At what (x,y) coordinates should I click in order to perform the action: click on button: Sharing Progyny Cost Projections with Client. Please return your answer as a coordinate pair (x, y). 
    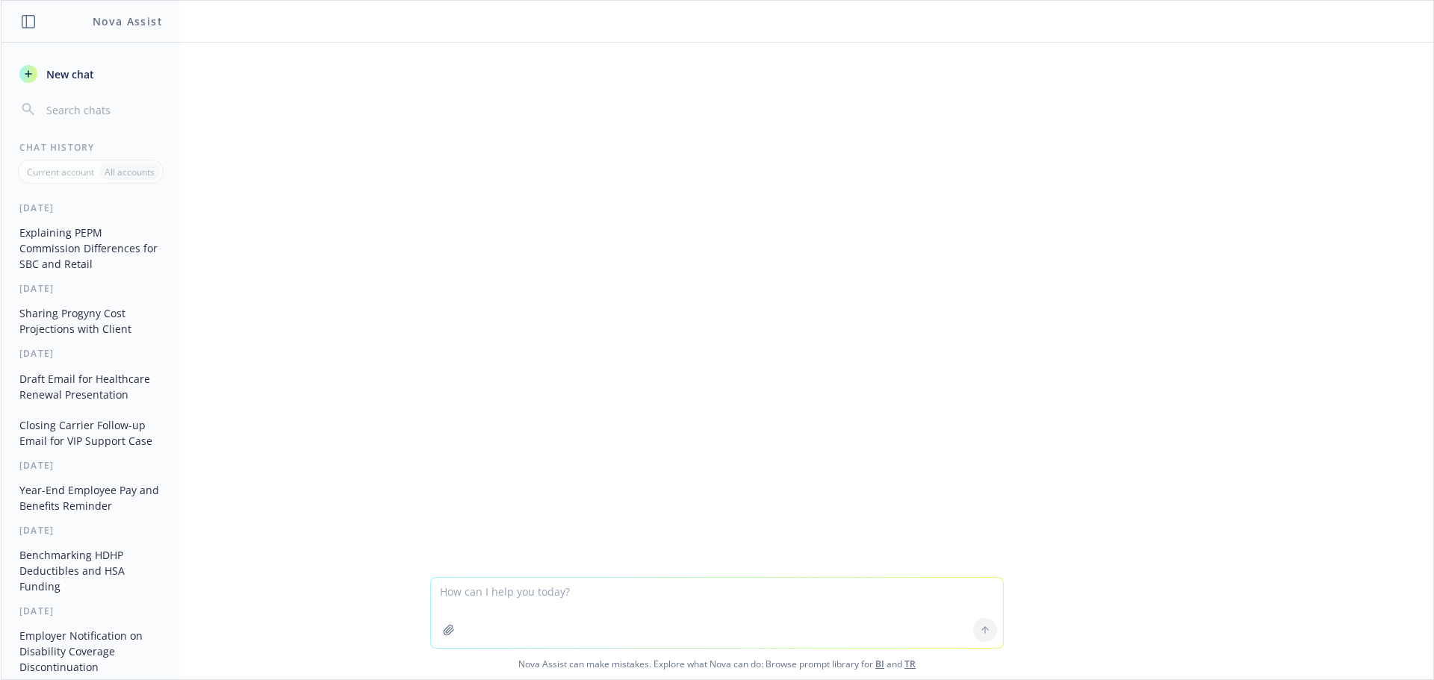
    Looking at the image, I should click on (90, 321).